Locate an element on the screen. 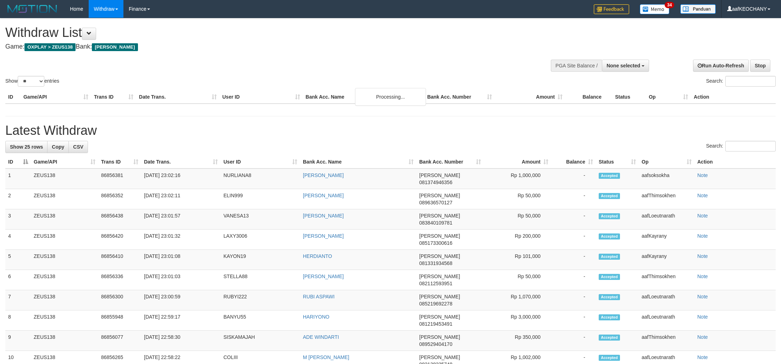  td: 6 is located at coordinates (18, 280).